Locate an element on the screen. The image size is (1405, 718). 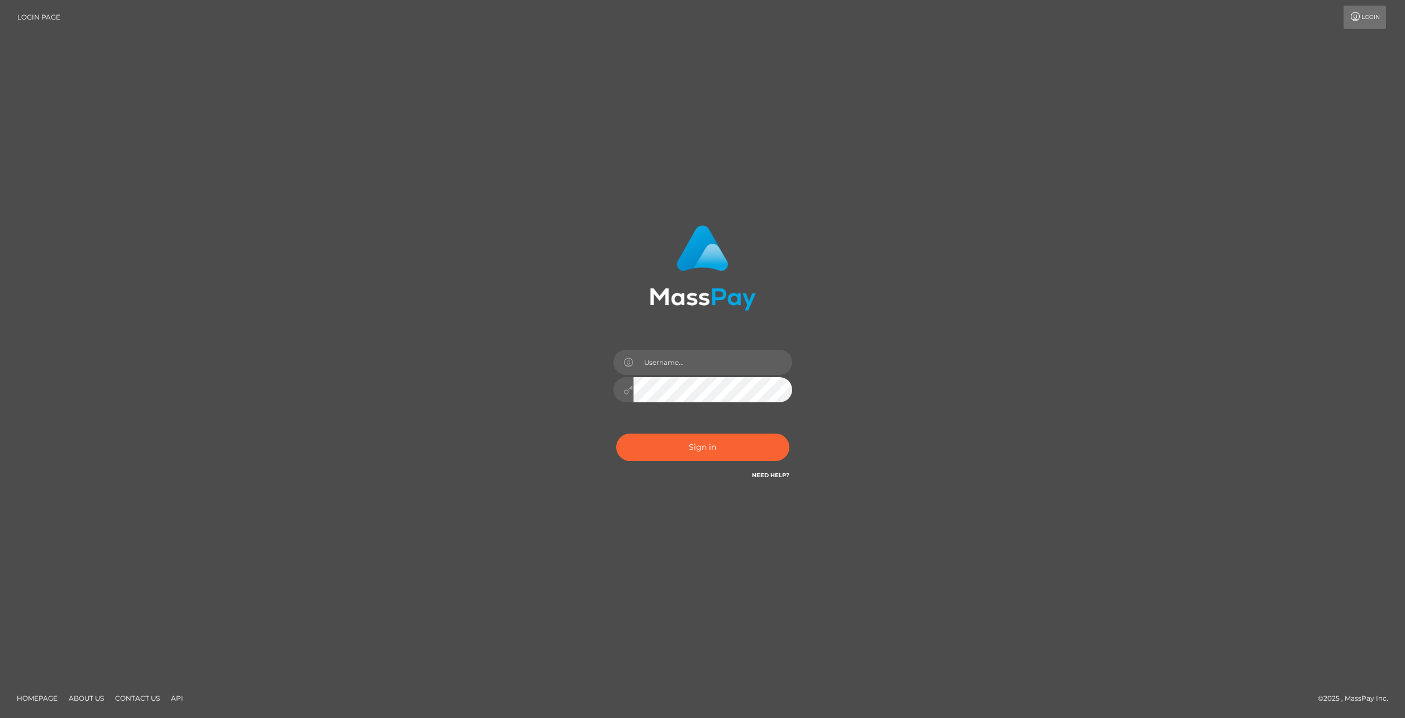
input: Username... is located at coordinates (713, 362).